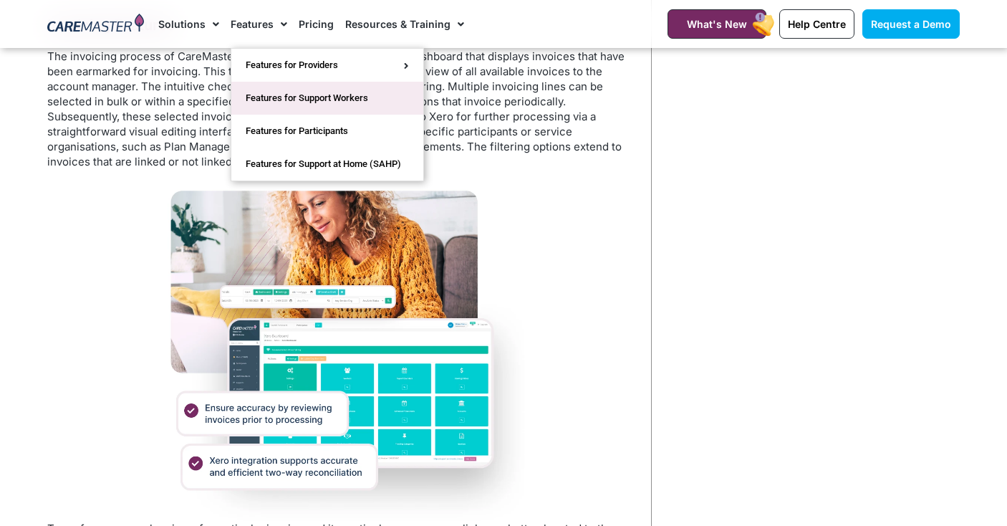 This screenshot has width=1007, height=526. Describe the element at coordinates (717, 24) in the screenshot. I see `a: What's New` at that location.